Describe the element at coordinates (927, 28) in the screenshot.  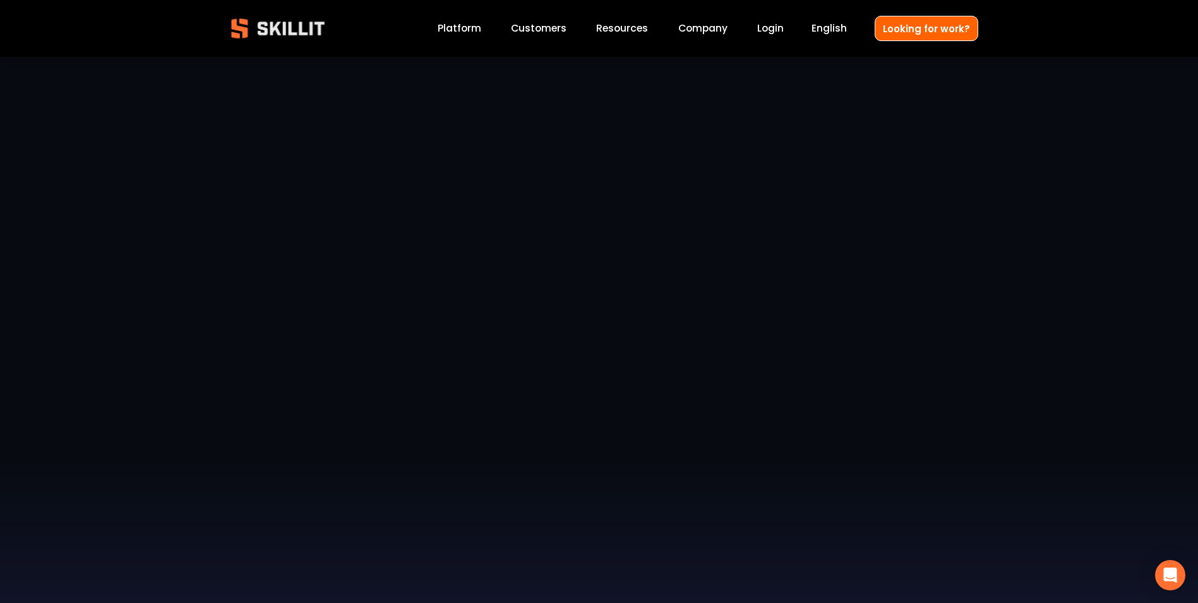
I see `a: Looking for work?` at that location.